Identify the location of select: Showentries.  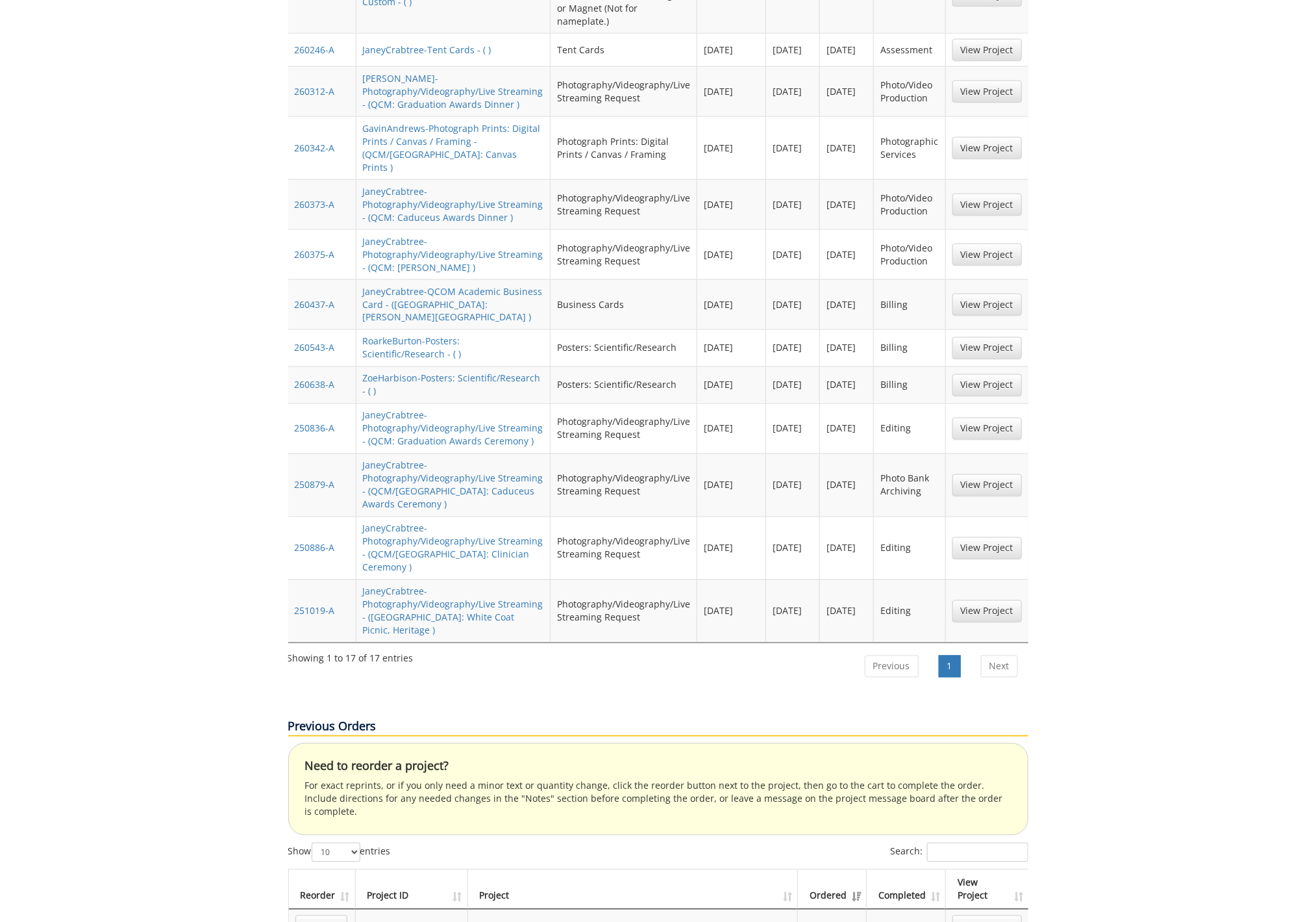
(336, 852).